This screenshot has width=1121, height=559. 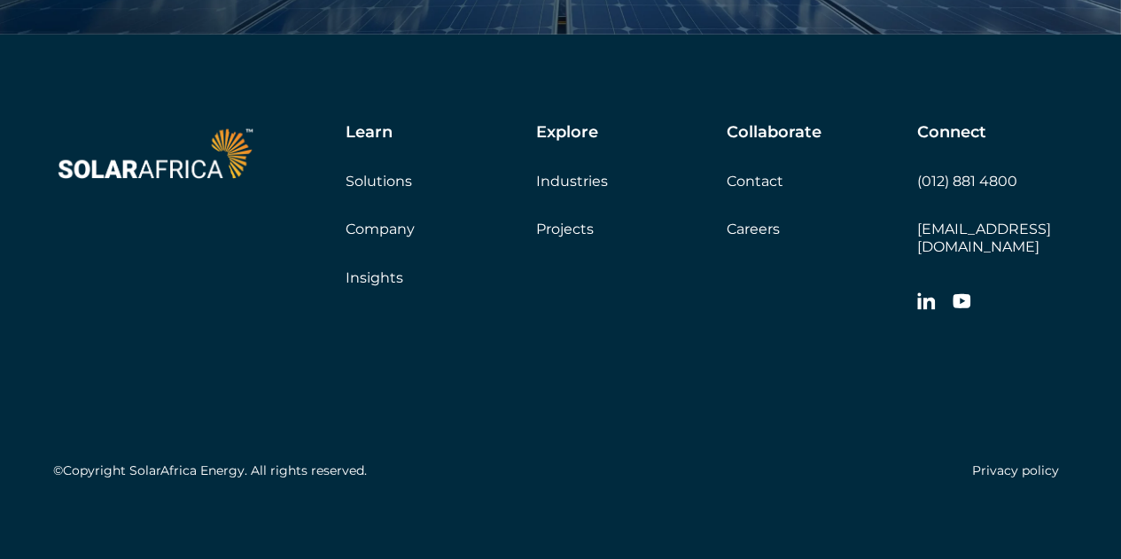 What do you see at coordinates (571, 181) in the screenshot?
I see `a: Industries` at bounding box center [571, 181].